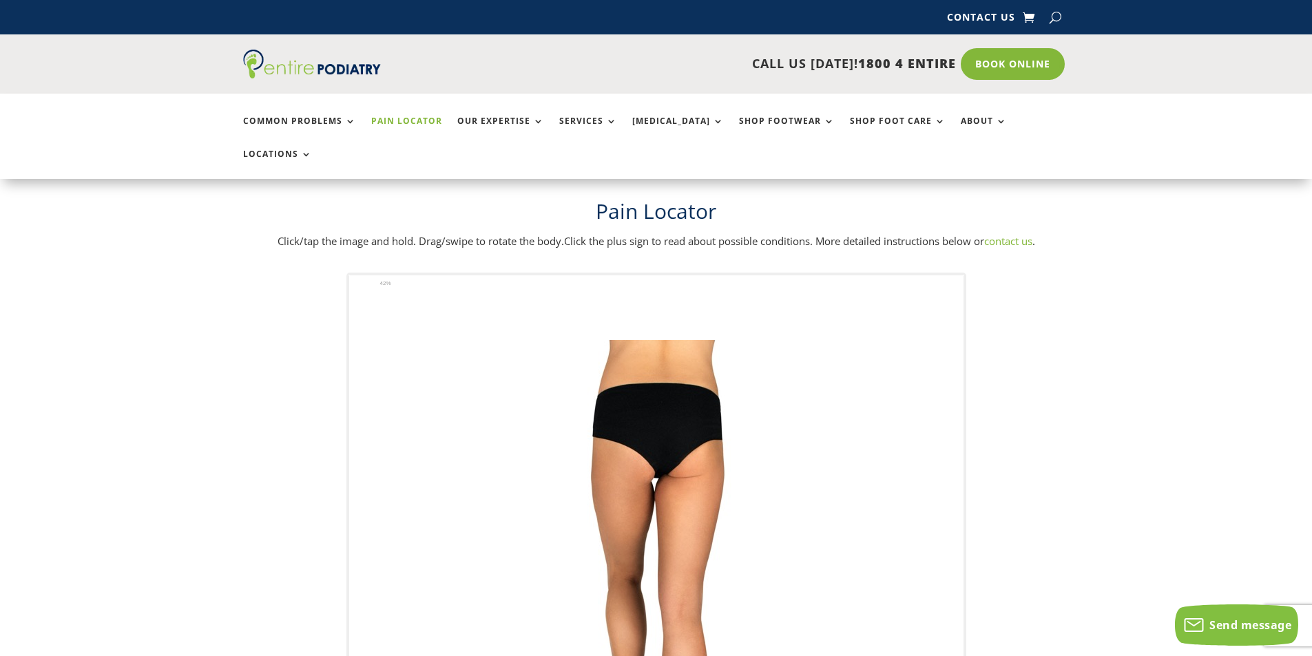  I want to click on a: Locations, so click(277, 164).